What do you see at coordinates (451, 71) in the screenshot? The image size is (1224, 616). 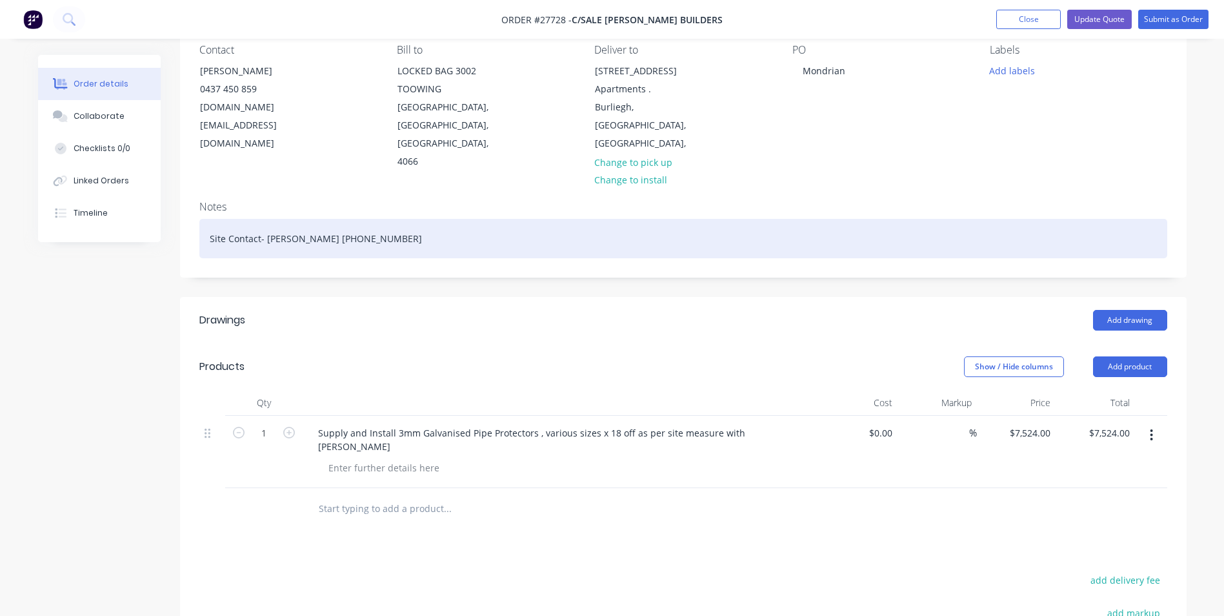 I see `div: LOCKED BAG 3002` at bounding box center [451, 71].